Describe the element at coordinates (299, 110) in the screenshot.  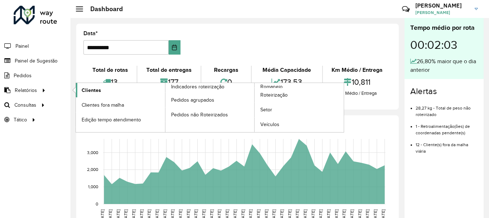
I see `a: Setor` at that location.